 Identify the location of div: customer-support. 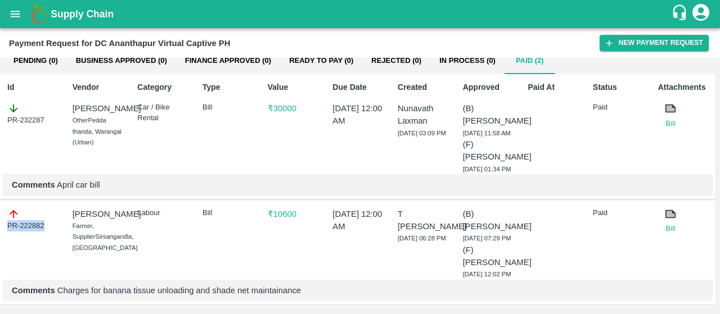
(680, 14).